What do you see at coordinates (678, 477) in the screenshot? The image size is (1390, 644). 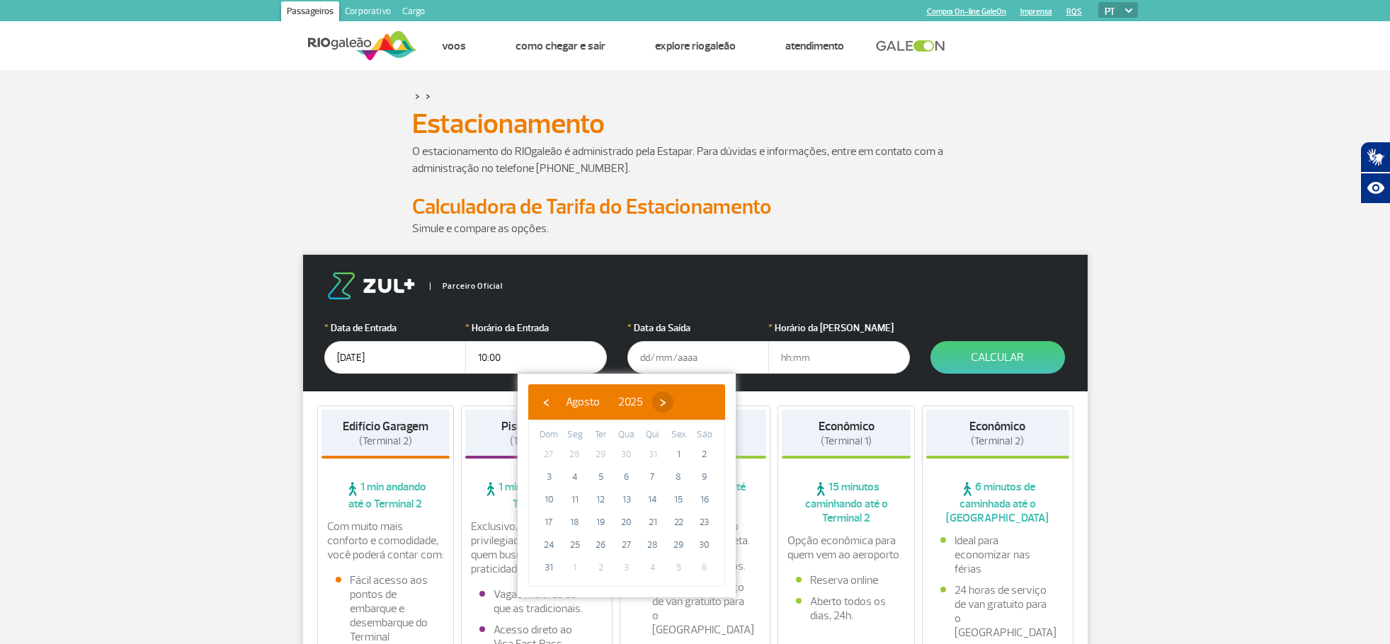 I see `span: 8` at bounding box center [678, 477].